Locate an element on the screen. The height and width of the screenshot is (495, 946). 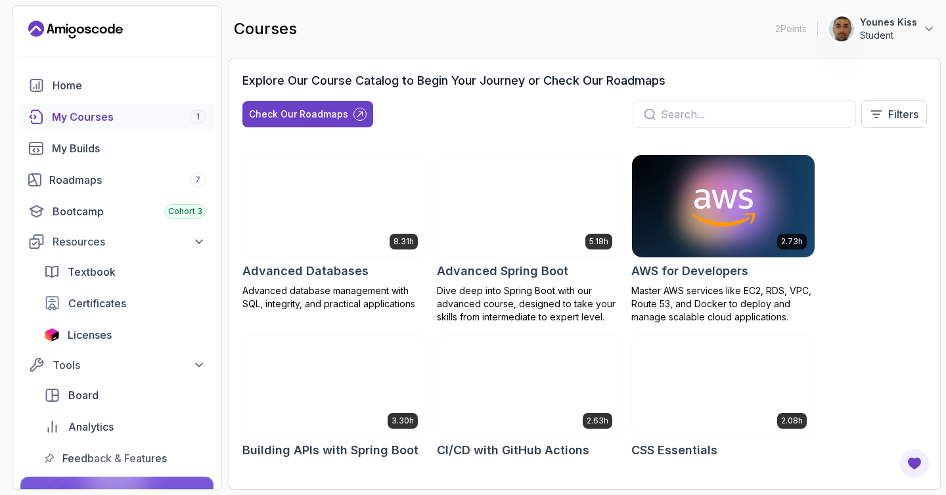
div: My Courses is located at coordinates (129, 117).